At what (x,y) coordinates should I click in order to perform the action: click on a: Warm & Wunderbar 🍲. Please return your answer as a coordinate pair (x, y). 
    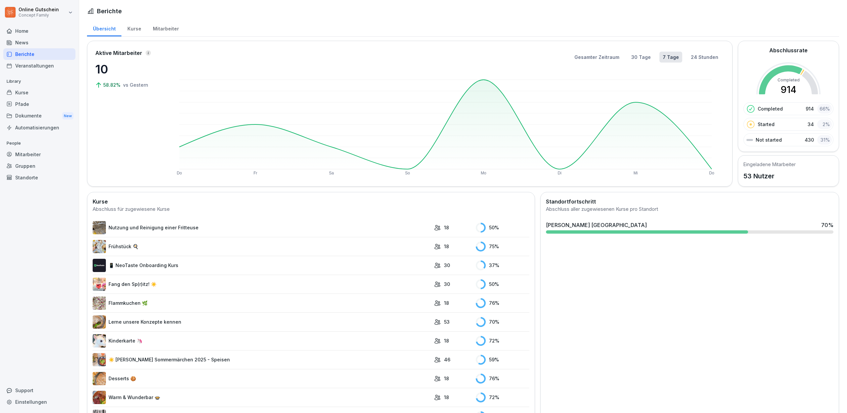
    Looking at the image, I should click on (262, 398).